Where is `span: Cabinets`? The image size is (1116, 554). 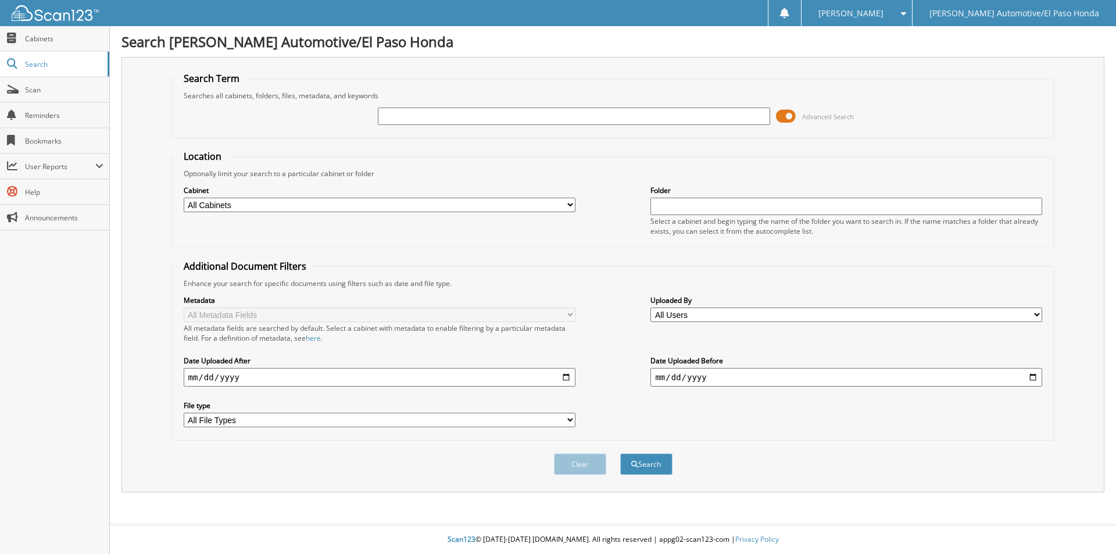
span: Cabinets is located at coordinates (64, 38).